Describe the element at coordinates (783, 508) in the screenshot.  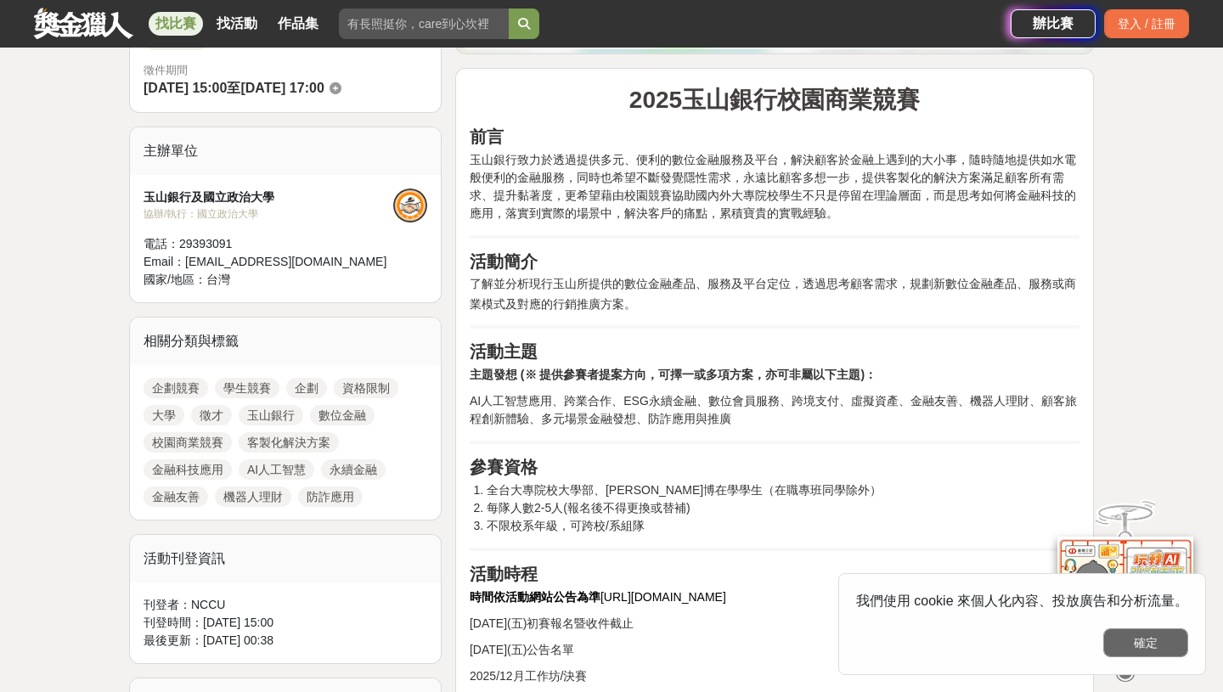
I see `li: 每隊人數2-5人(報名後不得更換或替補)` at that location.